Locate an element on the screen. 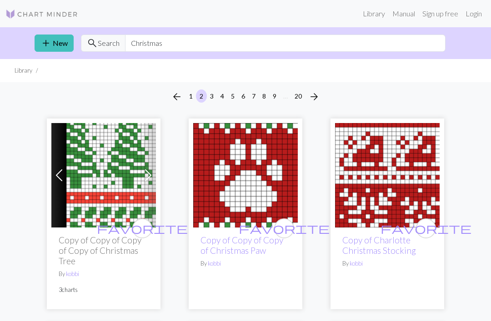 Image resolution: width=491 pixels, height=321 pixels. a: New is located at coordinates (54, 43).